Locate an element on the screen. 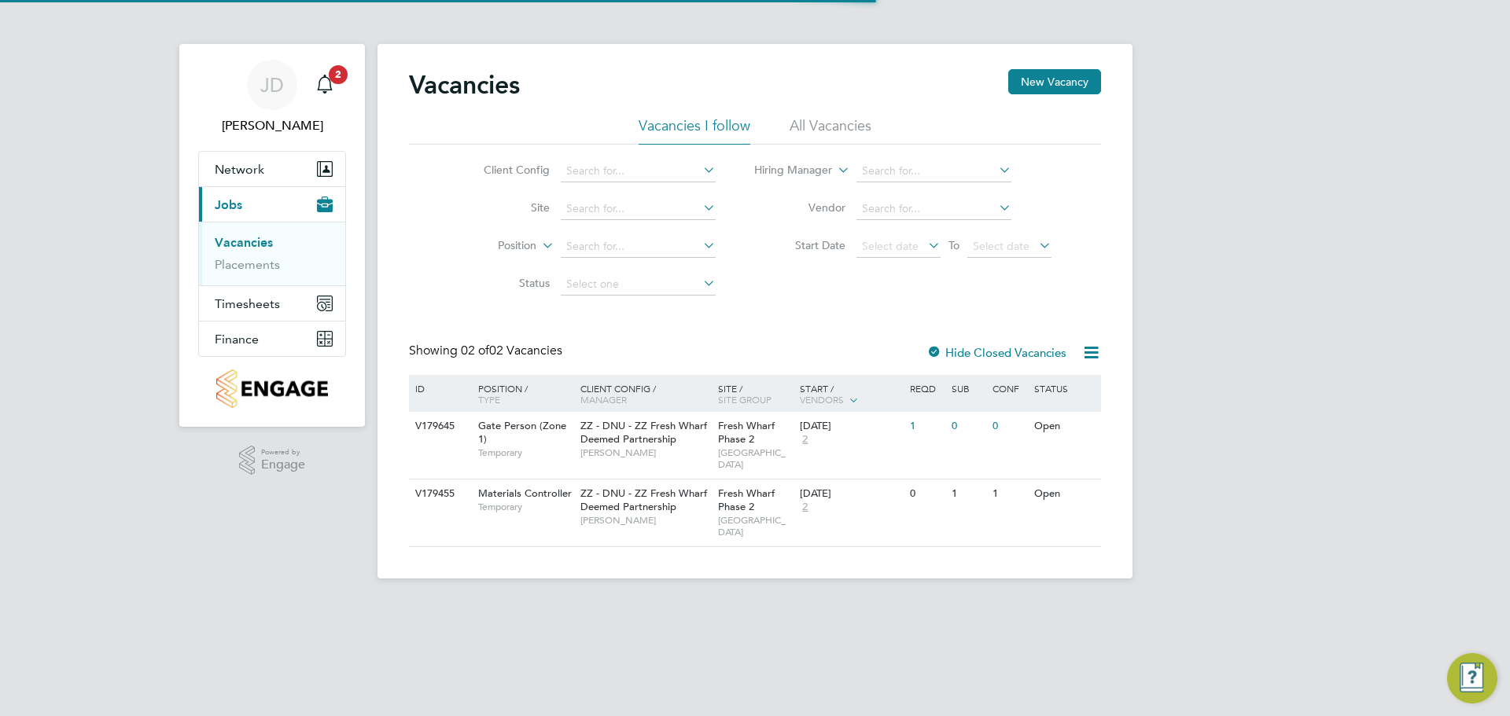 The image size is (1510, 716). span: Gate Person (Zone 1) is located at coordinates (522, 432).